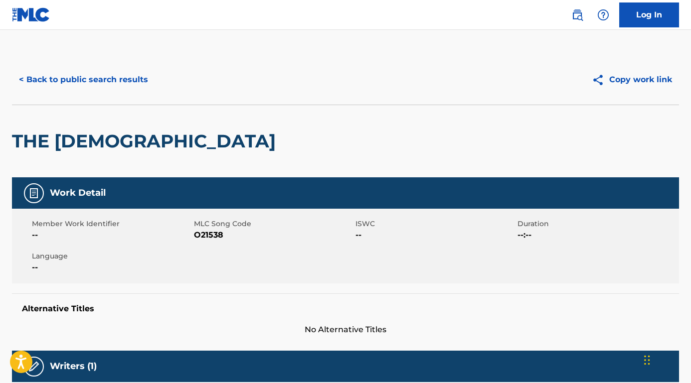 The width and height of the screenshot is (691, 383). What do you see at coordinates (34, 193) in the screenshot?
I see `img: Work Detail` at bounding box center [34, 193].